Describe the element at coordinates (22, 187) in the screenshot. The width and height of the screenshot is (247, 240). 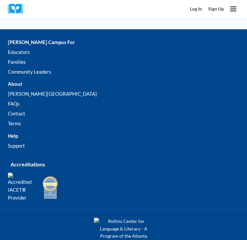
I see `img: Accredited IACET® Provider` at that location.